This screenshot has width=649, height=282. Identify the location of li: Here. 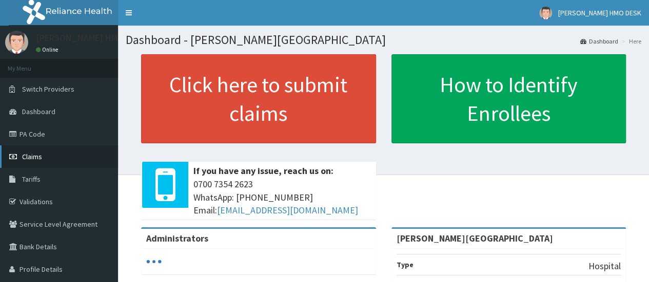
(630, 41).